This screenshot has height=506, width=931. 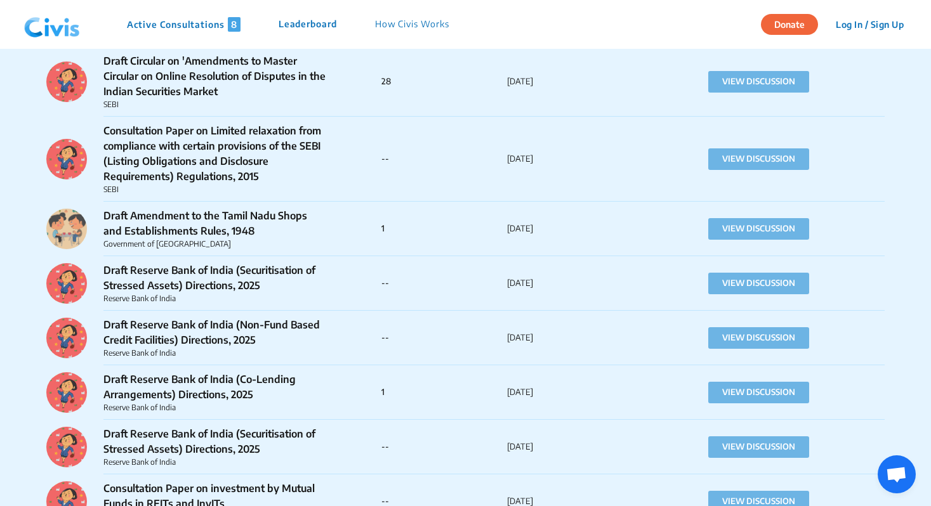 I want to click on p: Draft Reserve Bank of India (Non-Fund Based Credit Facilities) Directions, 2025, so click(x=214, y=332).